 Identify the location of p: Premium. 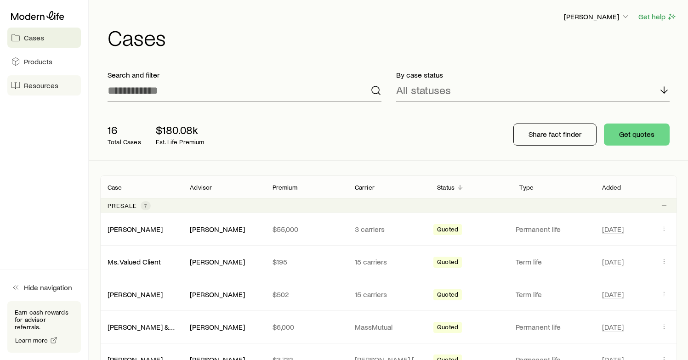
(285, 187).